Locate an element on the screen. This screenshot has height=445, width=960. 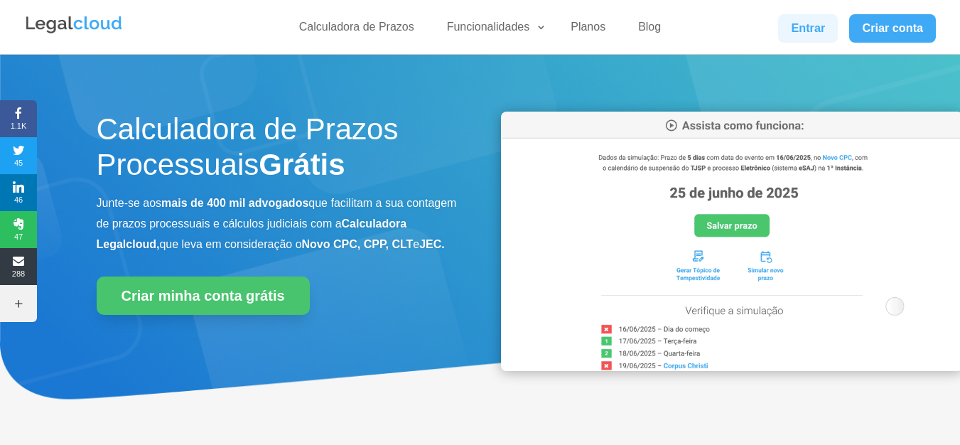
a: Criar conta is located at coordinates (893, 28).